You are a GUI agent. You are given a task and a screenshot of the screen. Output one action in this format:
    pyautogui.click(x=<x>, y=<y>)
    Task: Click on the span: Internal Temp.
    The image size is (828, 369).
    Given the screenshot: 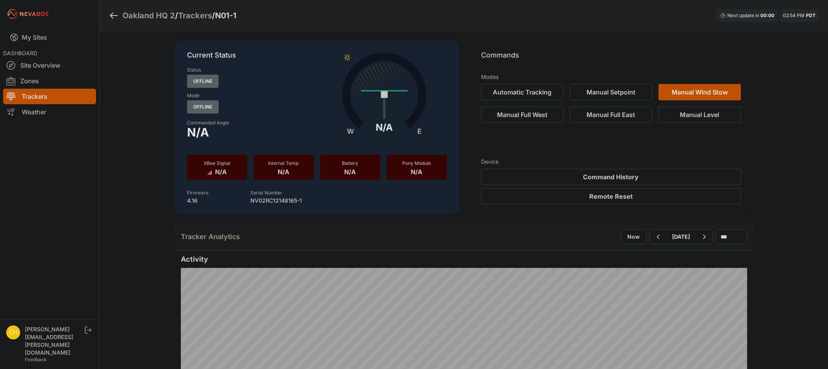 What is the action you would take?
    pyautogui.click(x=284, y=163)
    